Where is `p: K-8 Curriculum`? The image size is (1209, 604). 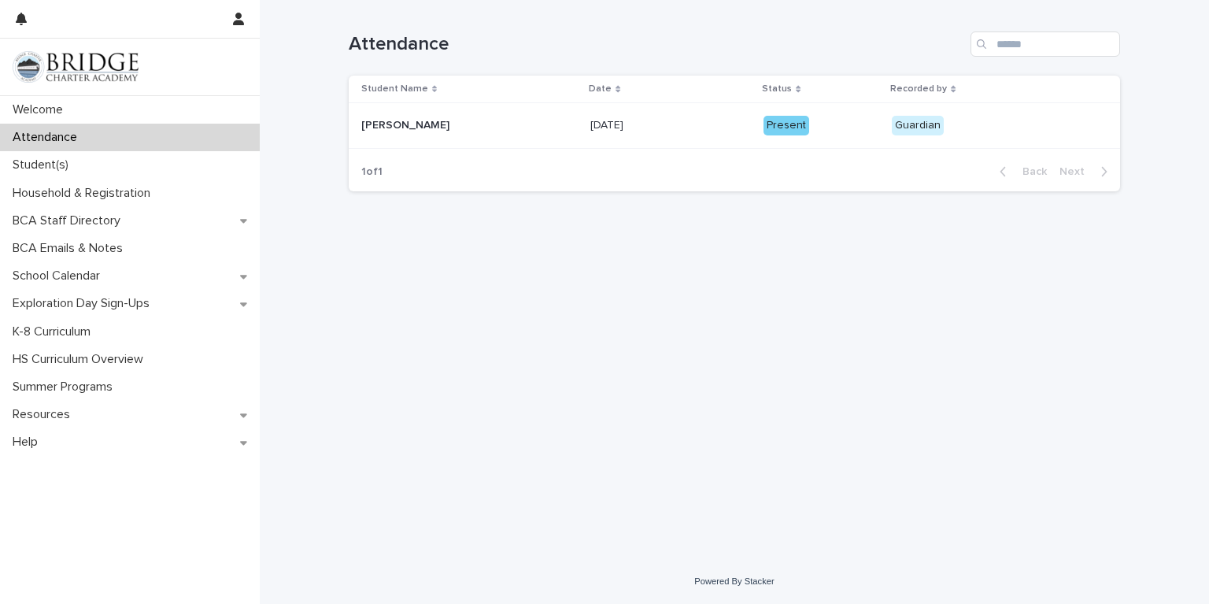 p: K-8 Curriculum is located at coordinates (54, 331).